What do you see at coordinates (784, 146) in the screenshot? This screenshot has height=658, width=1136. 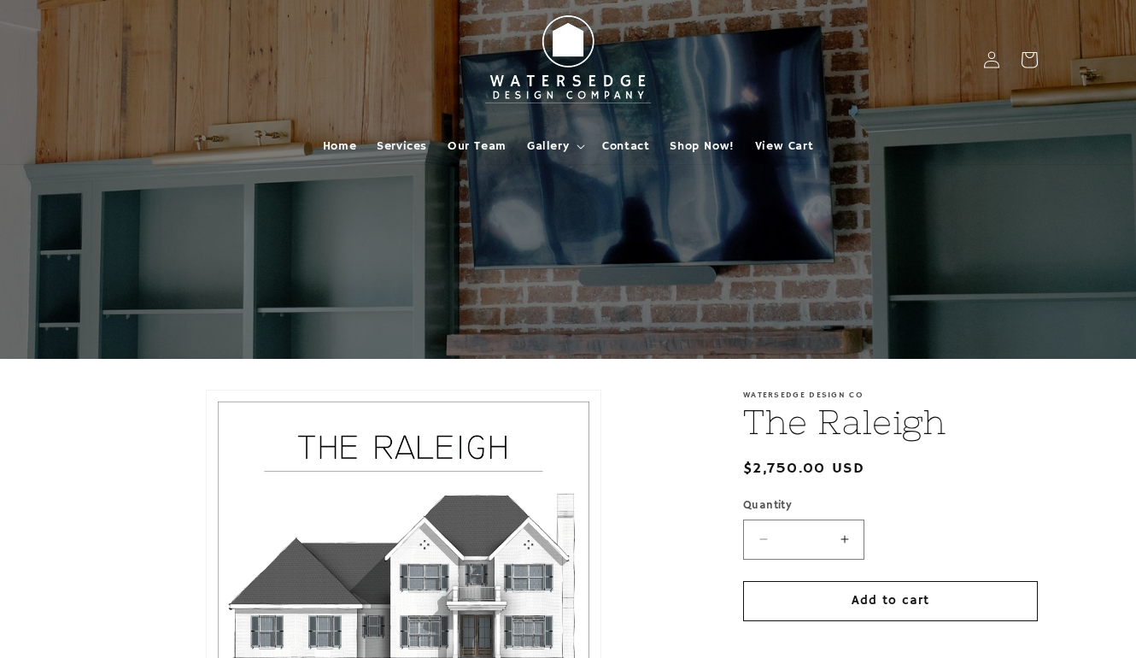 I see `span: View Cart` at bounding box center [784, 146].